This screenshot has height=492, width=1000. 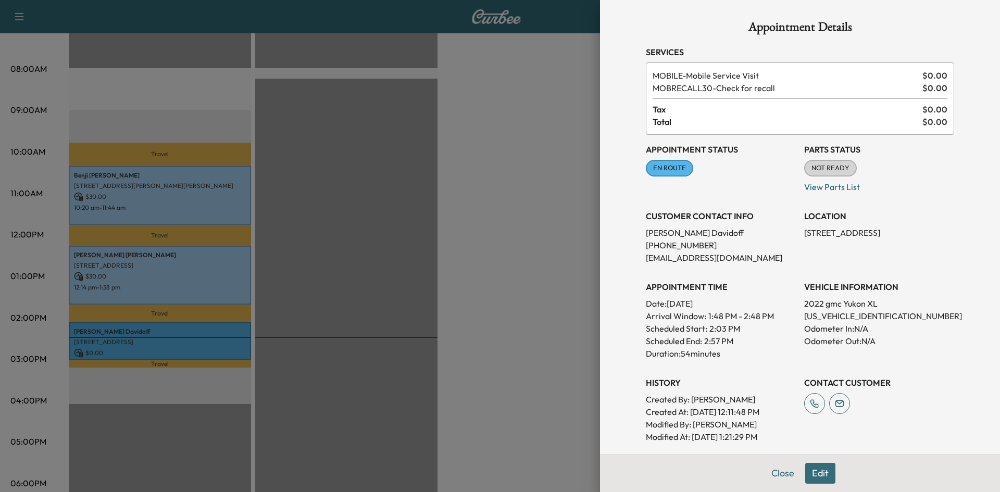 What do you see at coordinates (721, 149) in the screenshot?
I see `h3: Appointment Status` at bounding box center [721, 149].